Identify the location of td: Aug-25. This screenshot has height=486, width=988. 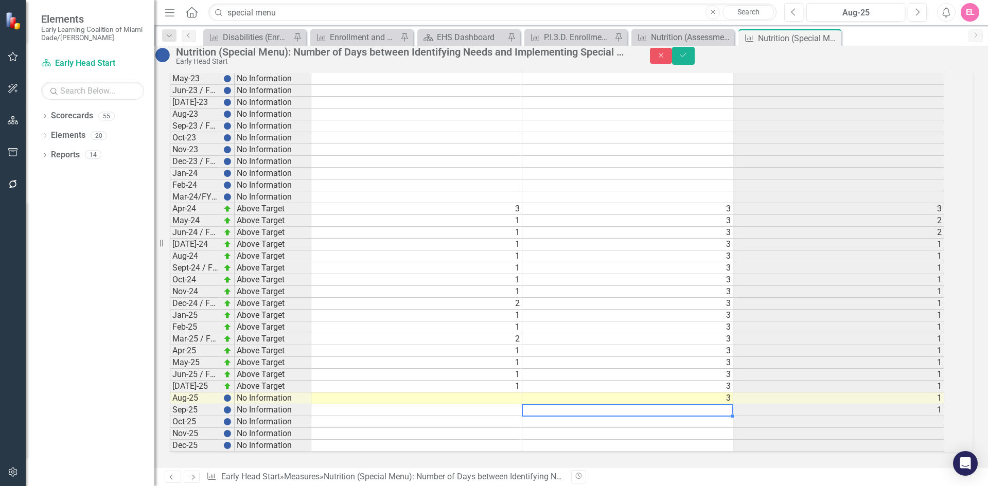
(196, 398).